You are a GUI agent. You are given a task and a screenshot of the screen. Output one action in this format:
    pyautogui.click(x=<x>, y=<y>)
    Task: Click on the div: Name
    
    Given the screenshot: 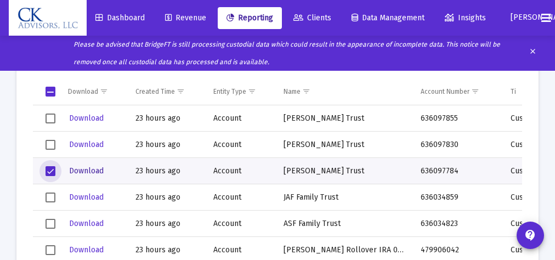 What is the action you would take?
    pyautogui.click(x=292, y=92)
    